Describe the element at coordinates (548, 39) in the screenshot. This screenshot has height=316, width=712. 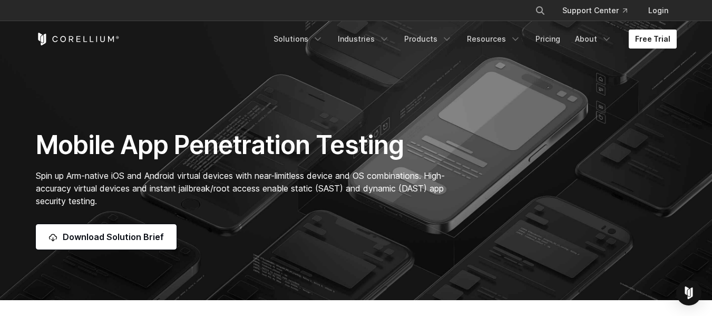
I see `a: Pricing` at that location.